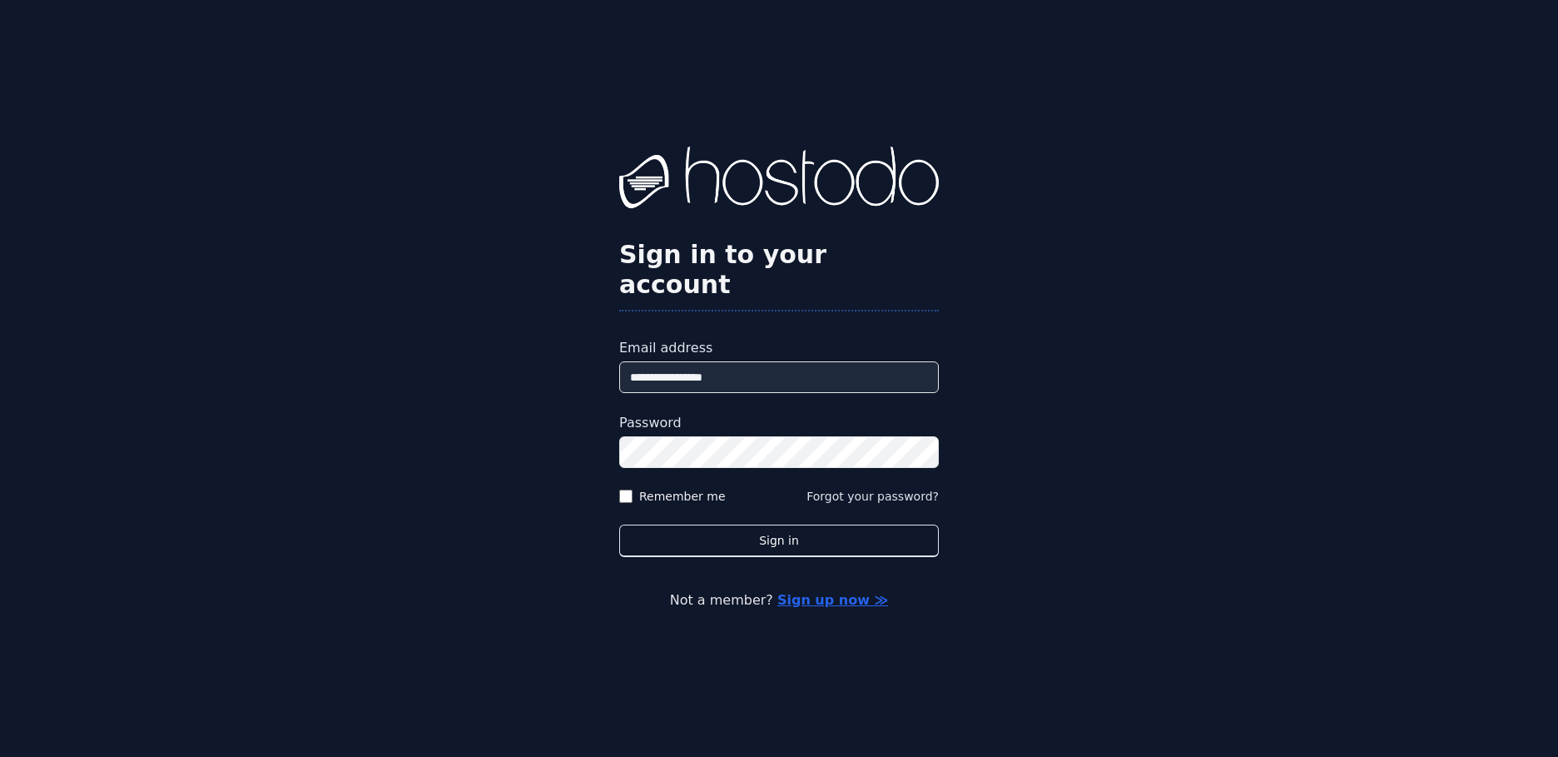 The image size is (1558, 757). What do you see at coordinates (779, 423) in the screenshot?
I see `label: Password` at bounding box center [779, 423].